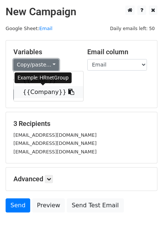 This screenshot has width=163, height=237. Describe the element at coordinates (48, 206) in the screenshot. I see `a: Preview` at that location.